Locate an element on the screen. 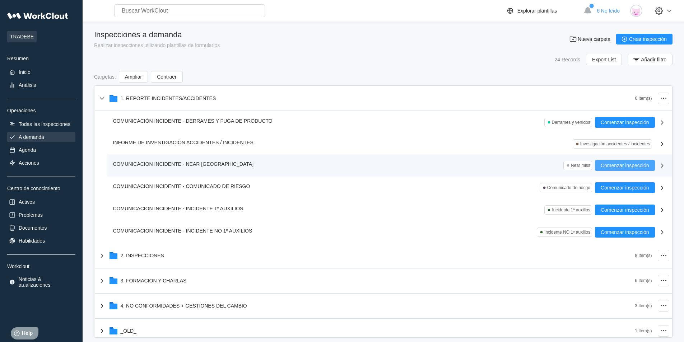 The width and height of the screenshot is (684, 342). div: 4. NO CONFORMIDADES + GESTIONES DEL CAMBIO is located at coordinates (184, 306).